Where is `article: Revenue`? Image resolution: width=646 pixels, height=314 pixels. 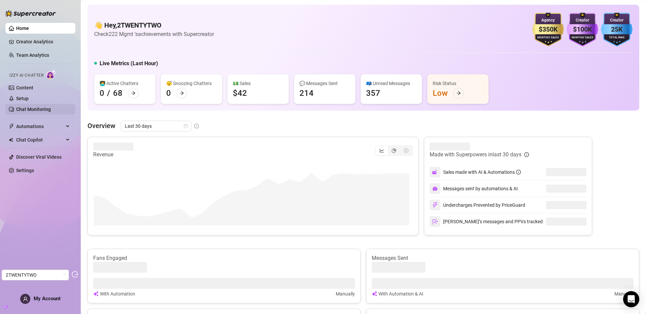 article: Revenue is located at coordinates (113, 155).